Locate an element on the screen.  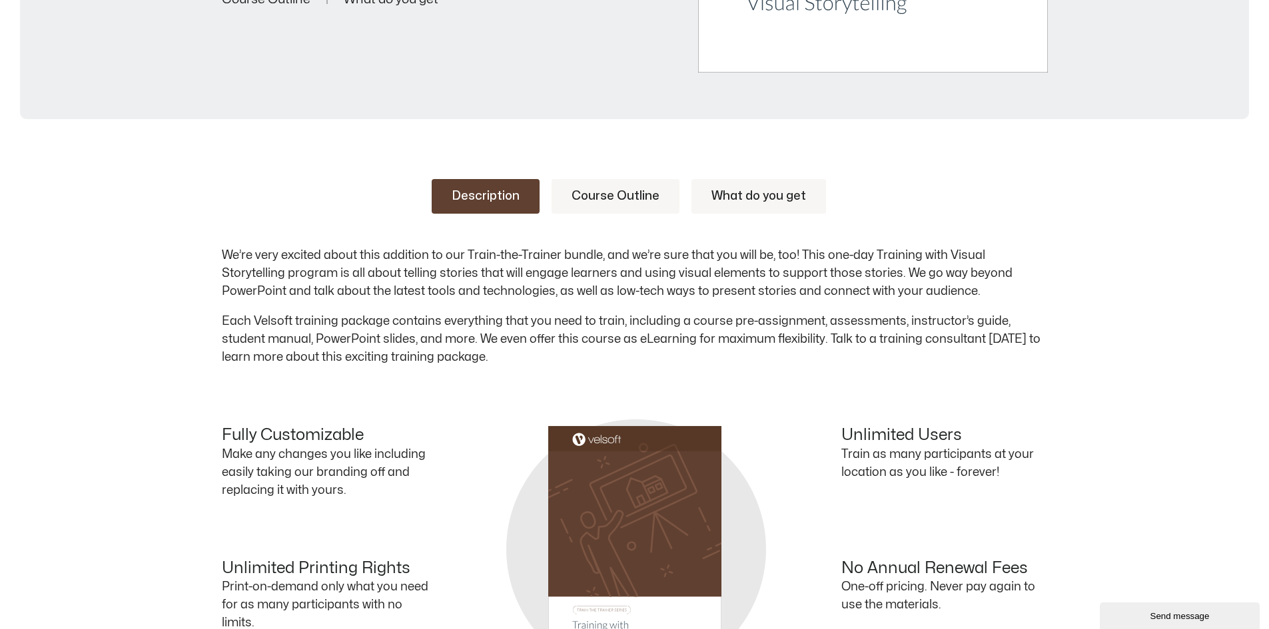
a: Description is located at coordinates (485, 196).